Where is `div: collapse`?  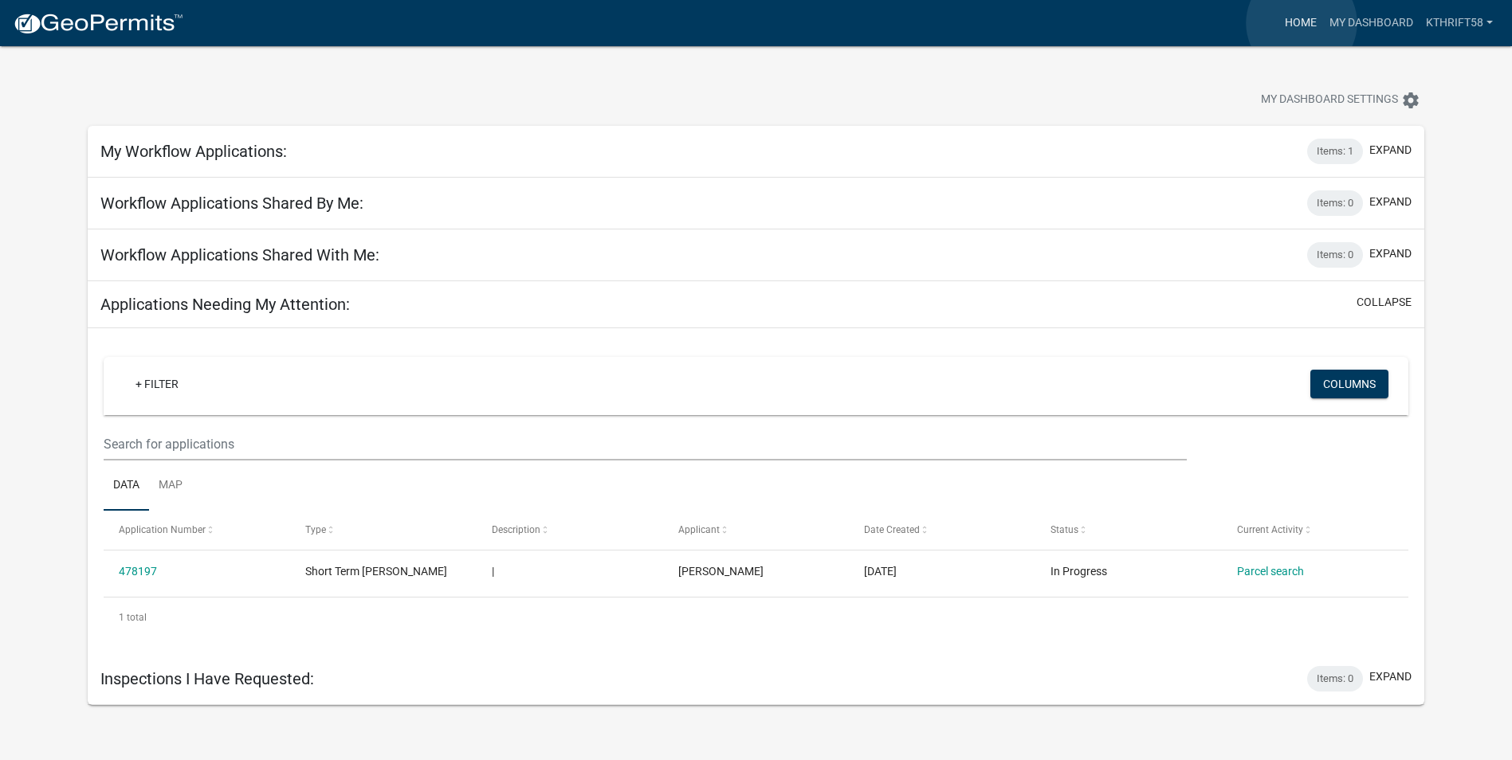 div: collapse is located at coordinates (756, 491).